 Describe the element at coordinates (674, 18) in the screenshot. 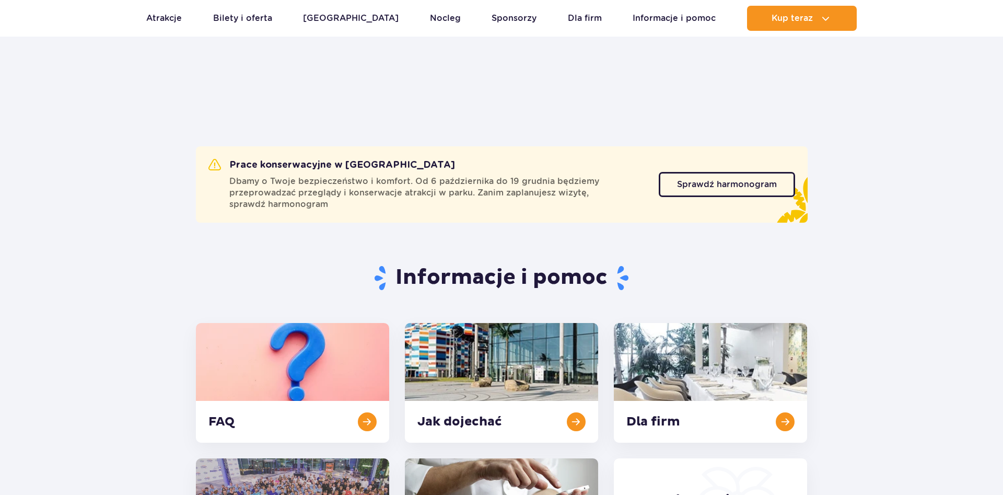

I see `a: Informacje i pomoc` at that location.